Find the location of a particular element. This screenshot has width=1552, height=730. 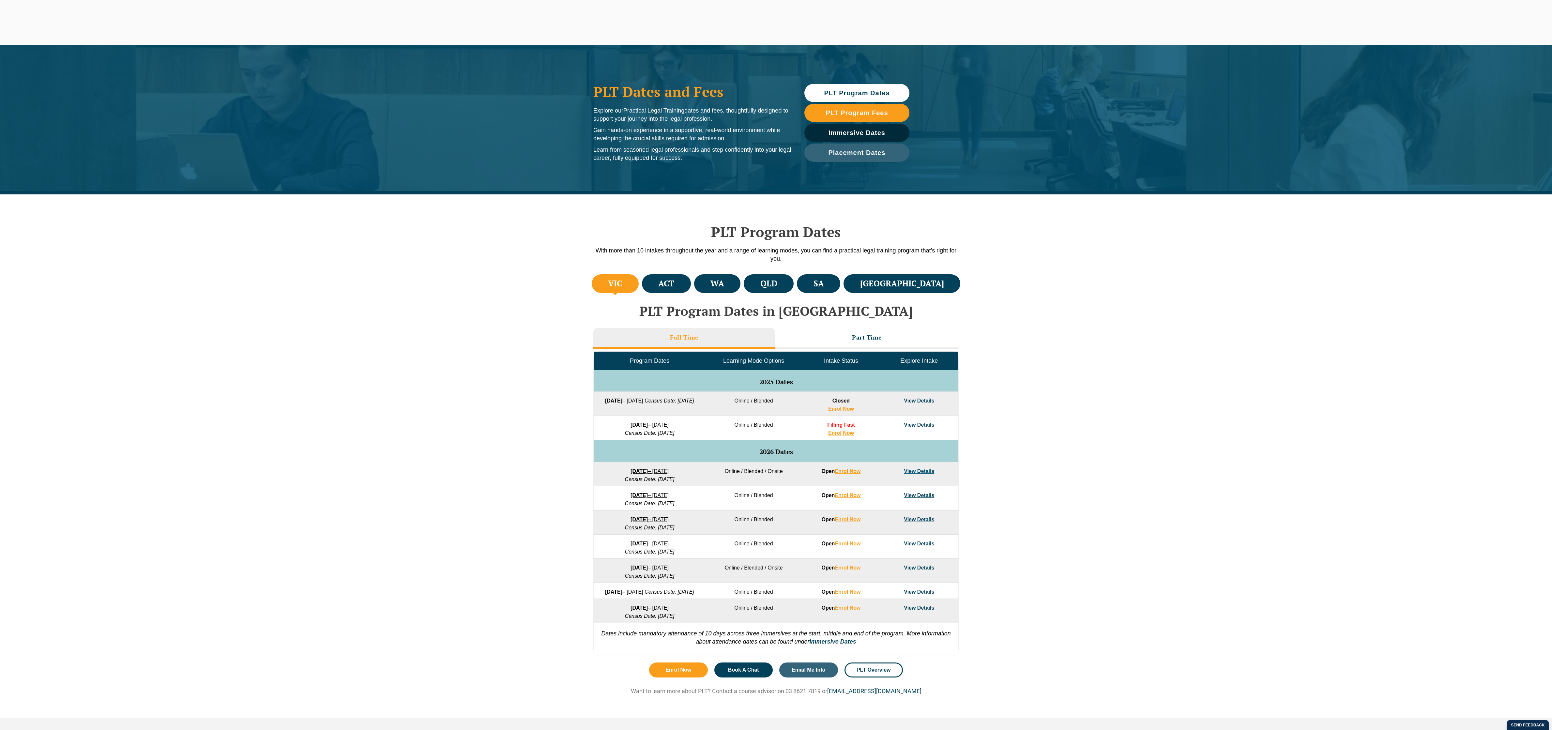

a: Email Me Info is located at coordinates (809, 670).